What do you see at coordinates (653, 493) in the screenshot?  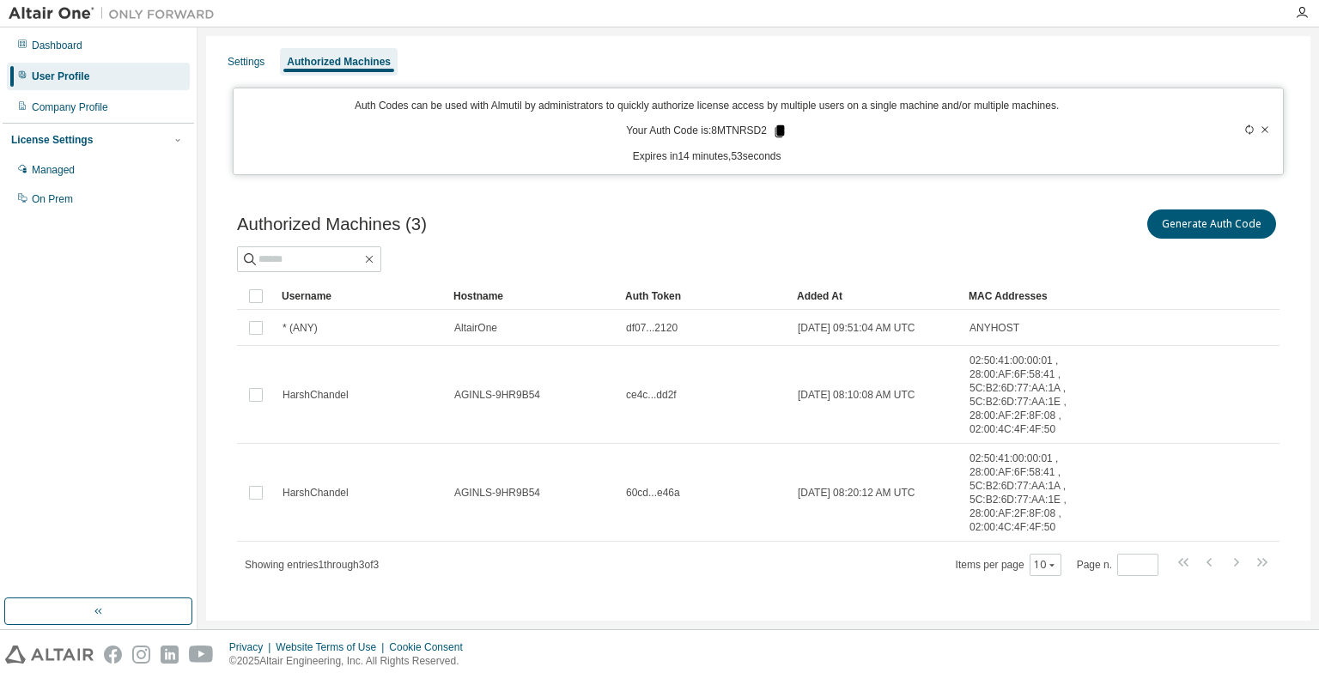 I see `span: 60cd...e46a` at bounding box center [653, 493].